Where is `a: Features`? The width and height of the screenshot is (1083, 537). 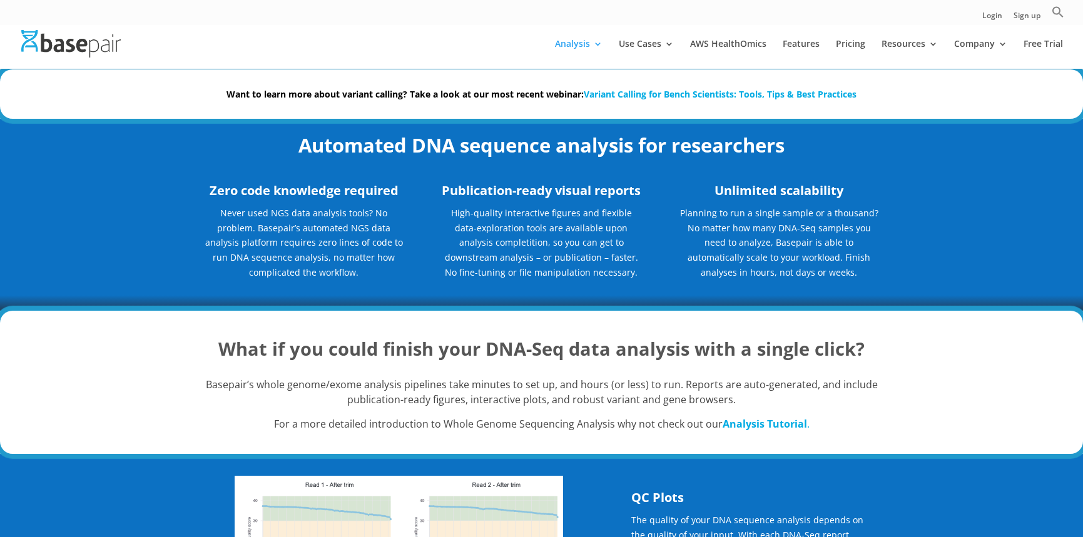
a: Features is located at coordinates (800, 54).